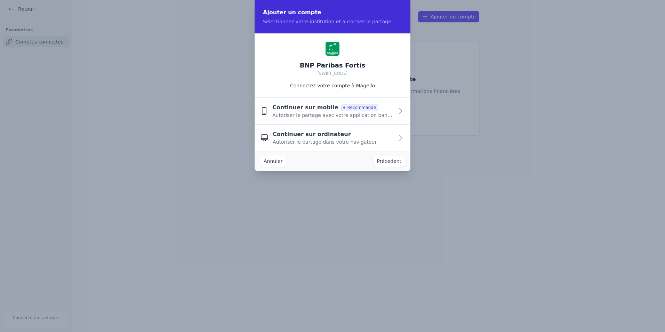 This screenshot has width=665, height=332. Describe the element at coordinates (333, 86) in the screenshot. I see `p: Connectez votre compte à Magello` at that location.